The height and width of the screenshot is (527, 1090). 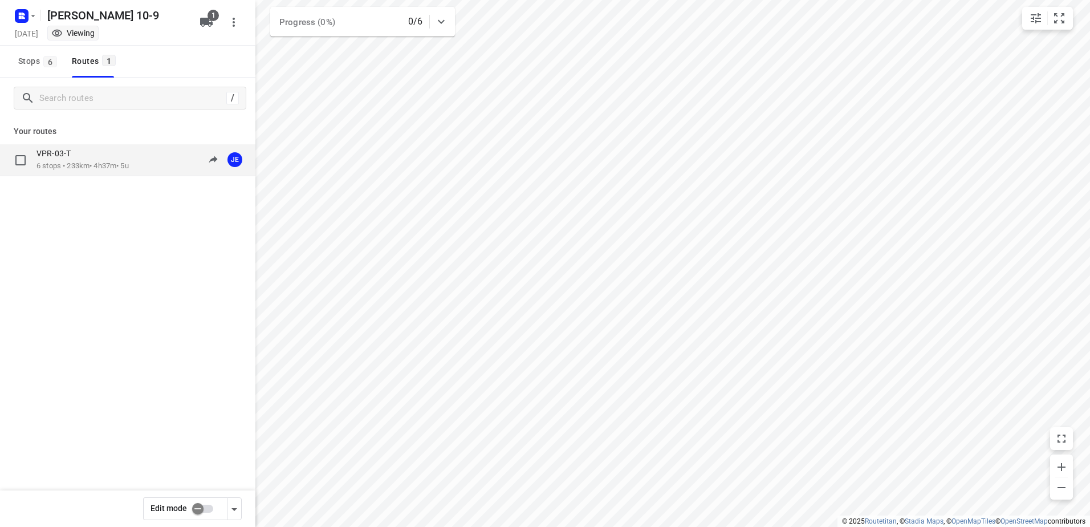 What do you see at coordinates (50, 62) in the screenshot?
I see `span: 6` at bounding box center [50, 62].